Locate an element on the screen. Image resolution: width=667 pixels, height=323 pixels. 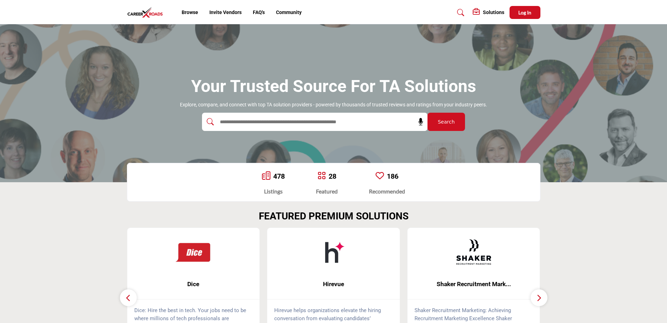
div: Listings is located at coordinates (273, 191).